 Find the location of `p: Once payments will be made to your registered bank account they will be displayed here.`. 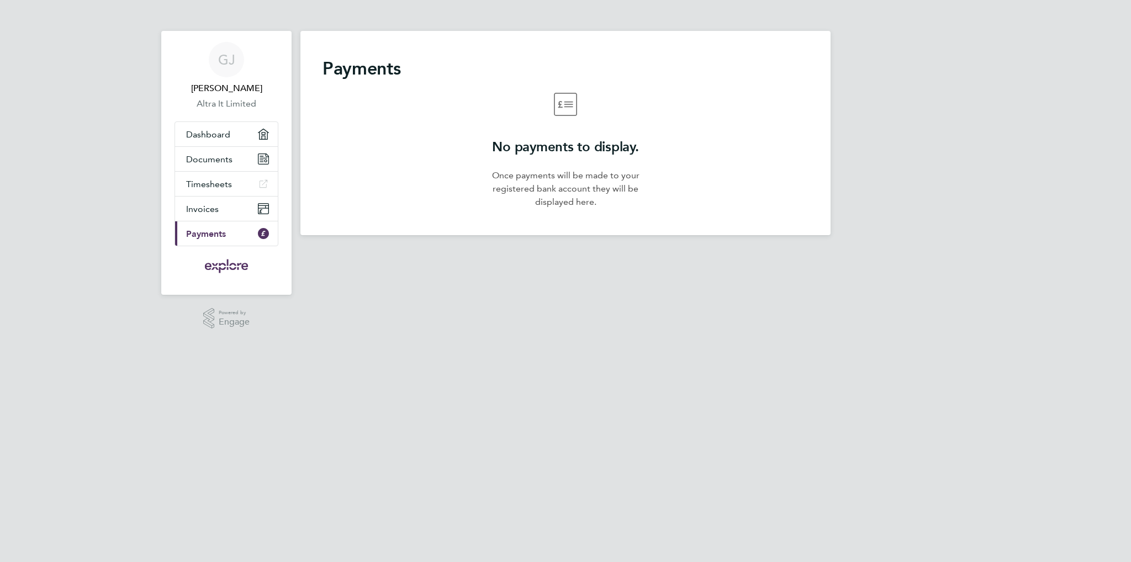

p: Once payments will be made to your registered bank account they will be displayed here. is located at coordinates (566, 189).